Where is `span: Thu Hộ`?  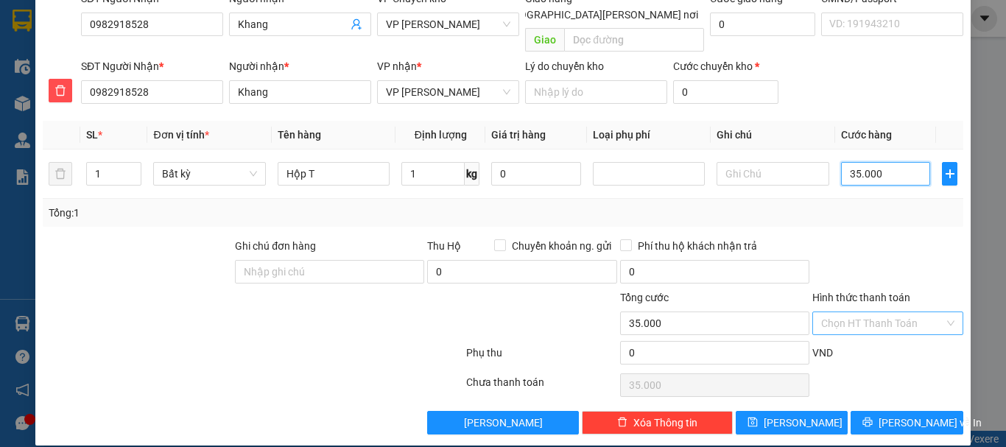
span: Thu Hộ is located at coordinates (444, 246).